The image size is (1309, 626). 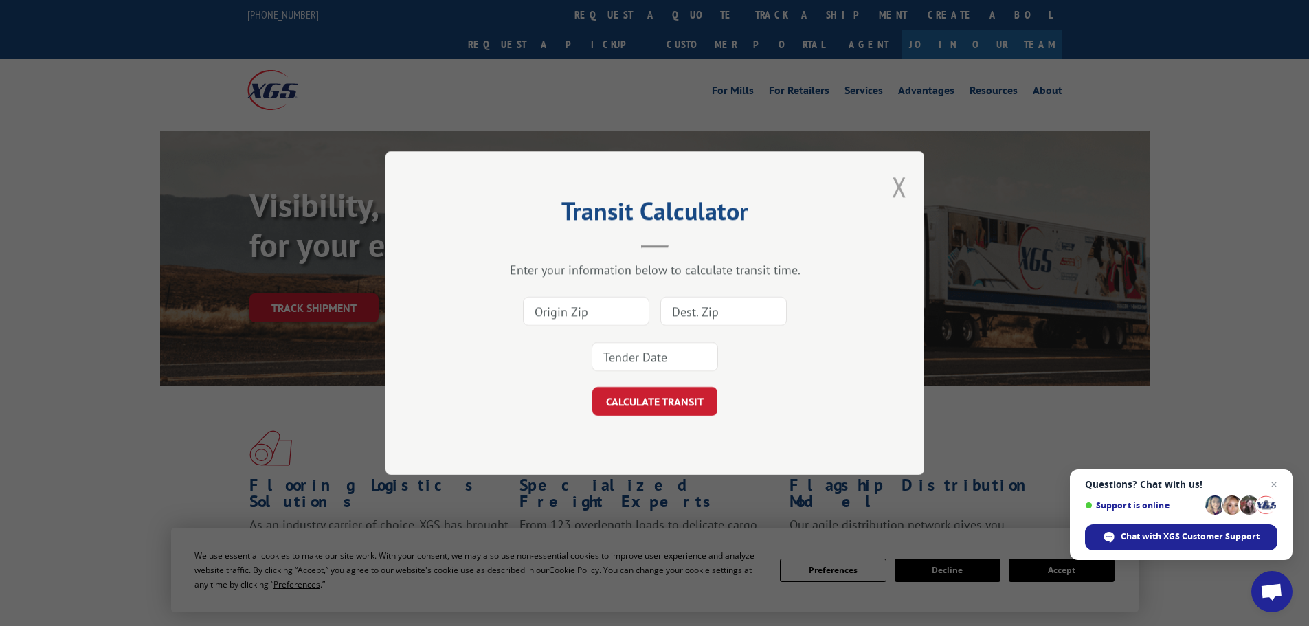 I want to click on div: Open chat, so click(x=1271, y=591).